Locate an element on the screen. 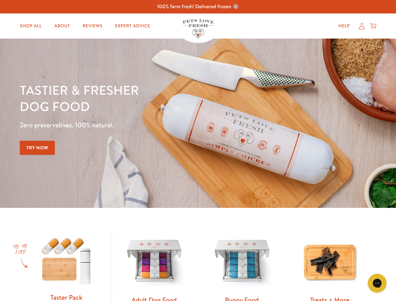 This screenshot has width=396, height=301. h1: Tastier & fresher dog food is located at coordinates (139, 98).